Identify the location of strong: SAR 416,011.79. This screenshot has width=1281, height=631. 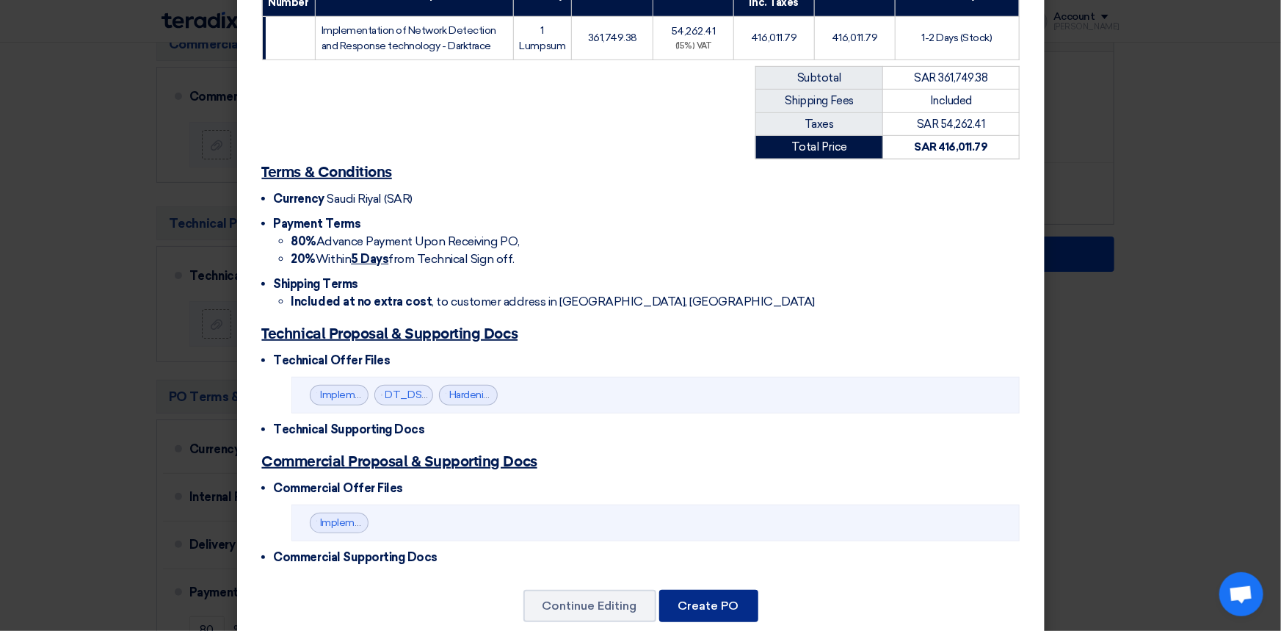
(951, 147).